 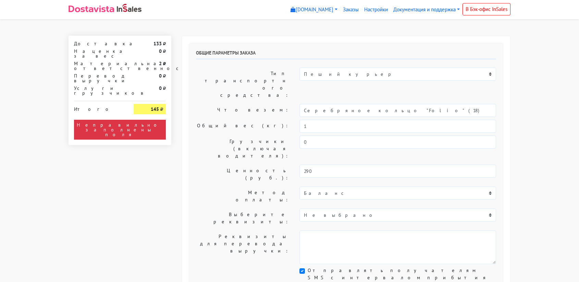 I want to click on img: InSales, so click(x=129, y=8).